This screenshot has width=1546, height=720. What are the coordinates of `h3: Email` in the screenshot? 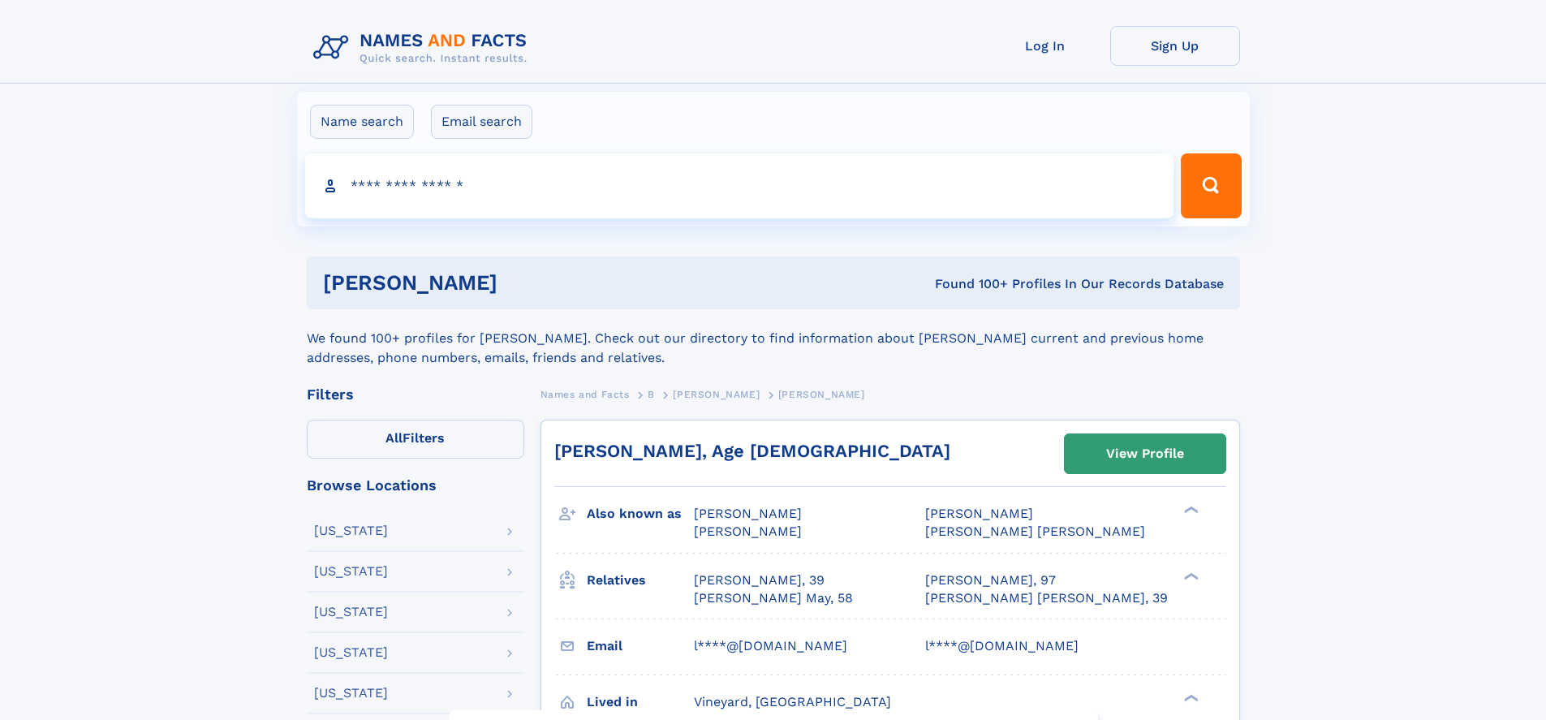 It's located at (640, 646).